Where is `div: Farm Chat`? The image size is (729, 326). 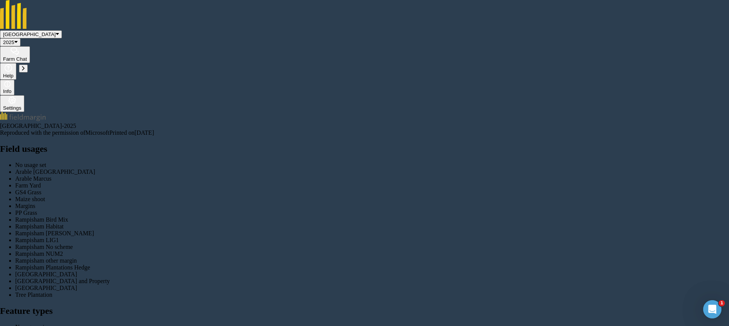 div: Farm Chat is located at coordinates (15, 59).